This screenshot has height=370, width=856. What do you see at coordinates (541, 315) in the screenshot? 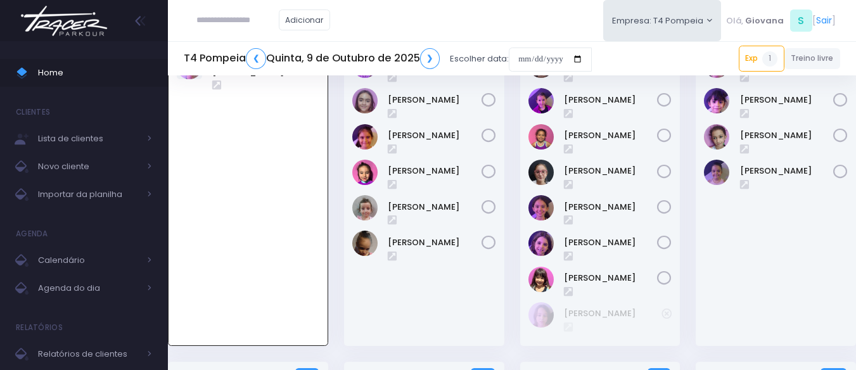
I see `img: Gabriela Jordão Natacci` at bounding box center [541, 315].